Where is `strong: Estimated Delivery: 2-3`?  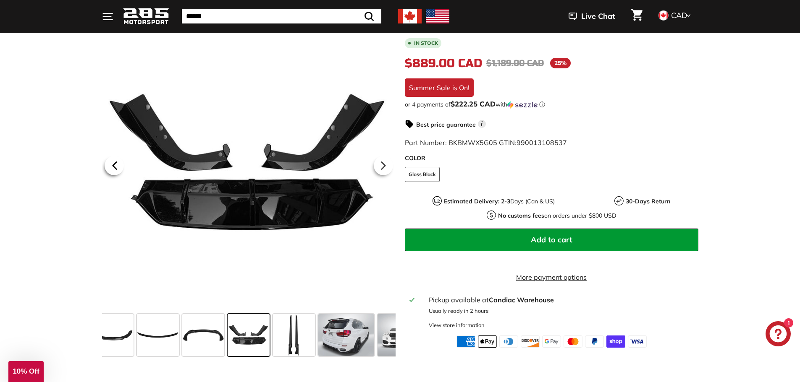 strong: Estimated Delivery: 2-3 is located at coordinates (477, 201).